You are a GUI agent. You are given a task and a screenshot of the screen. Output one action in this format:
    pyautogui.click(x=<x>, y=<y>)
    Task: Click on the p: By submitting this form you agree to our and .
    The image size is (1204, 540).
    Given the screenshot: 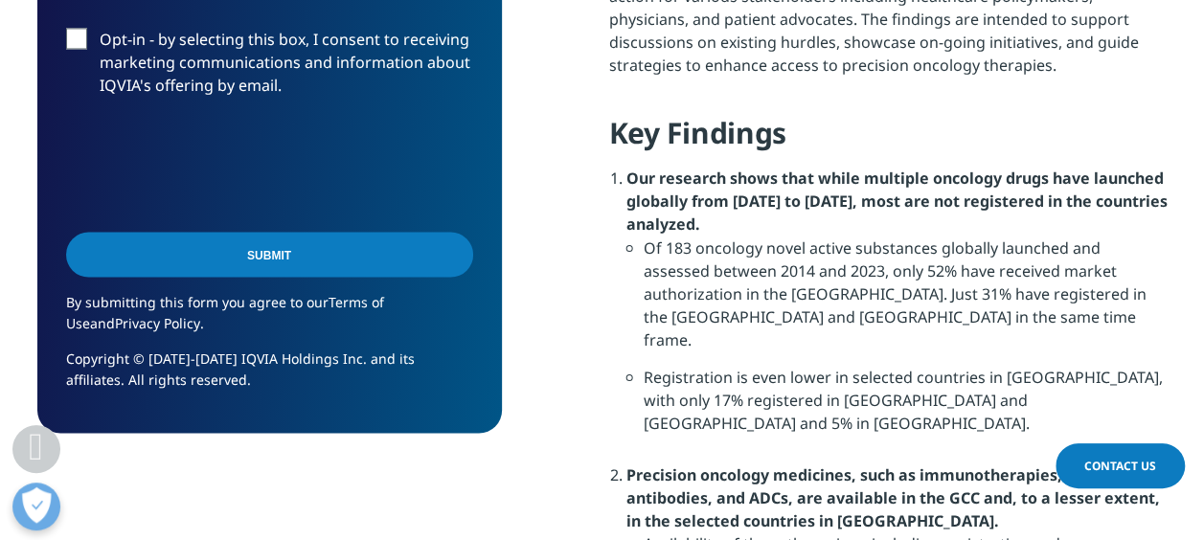 What is the action you would take?
    pyautogui.click(x=269, y=319)
    